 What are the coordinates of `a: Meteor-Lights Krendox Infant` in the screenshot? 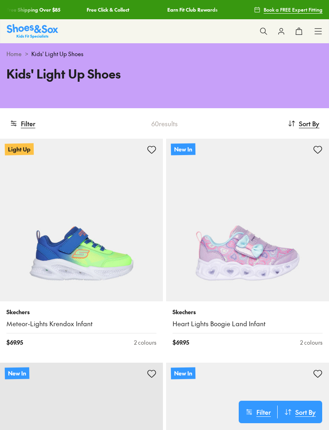 It's located at (81, 324).